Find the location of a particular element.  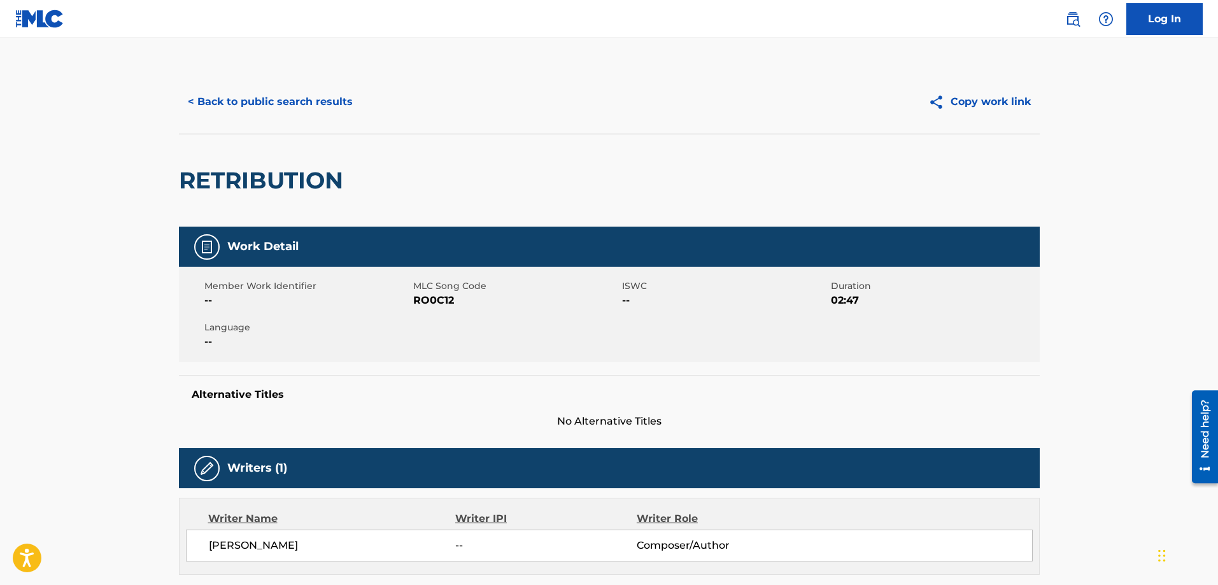

span: Language is located at coordinates (307, 327).